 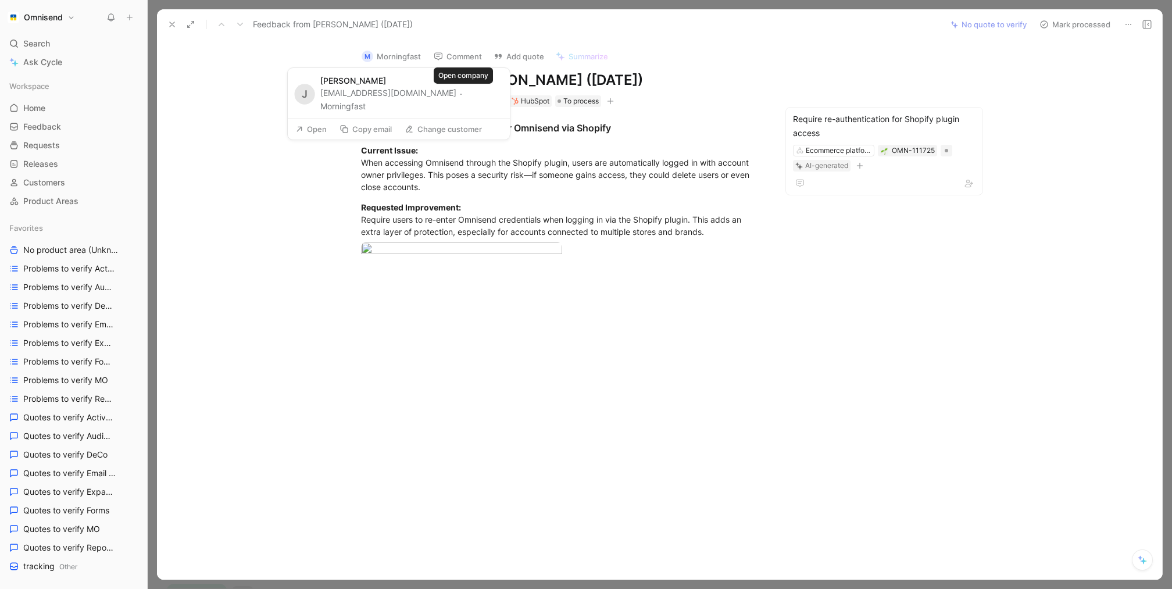 What do you see at coordinates (988, 24) in the screenshot?
I see `button: No quote to verify` at bounding box center [988, 24].